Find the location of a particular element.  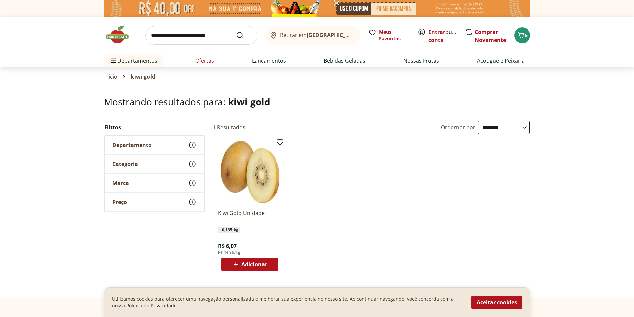

a: Comprar Novamente is located at coordinates (490, 36).